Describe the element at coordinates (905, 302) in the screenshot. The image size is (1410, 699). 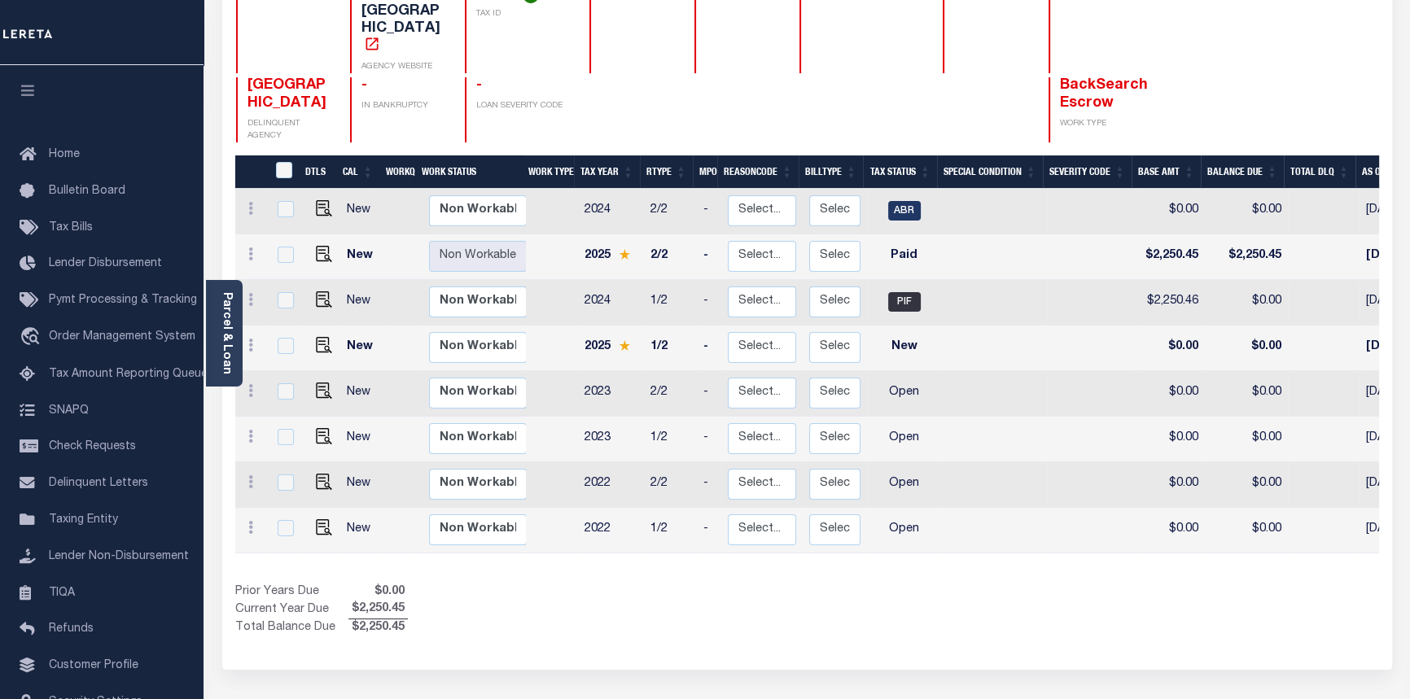
I see `span: PIF` at that location.